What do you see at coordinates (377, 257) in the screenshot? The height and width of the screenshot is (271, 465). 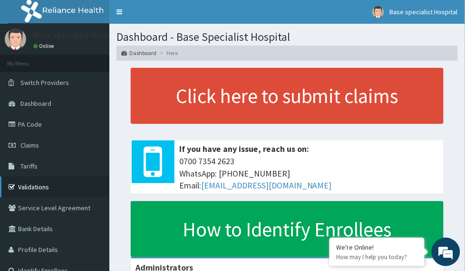 I see `p: How may I help you today?` at bounding box center [377, 257].